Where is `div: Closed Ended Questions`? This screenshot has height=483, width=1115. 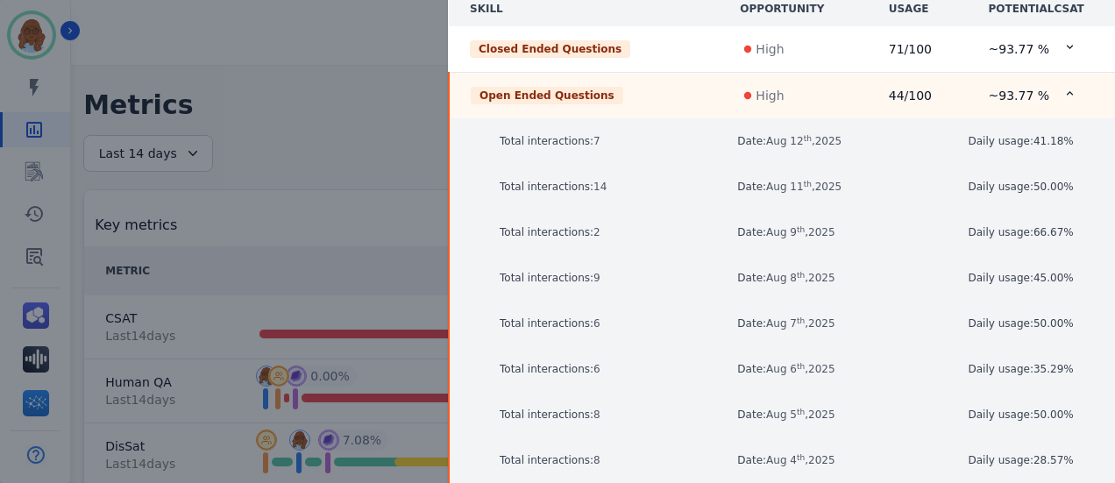
div: Closed Ended Questions is located at coordinates (549, 49).